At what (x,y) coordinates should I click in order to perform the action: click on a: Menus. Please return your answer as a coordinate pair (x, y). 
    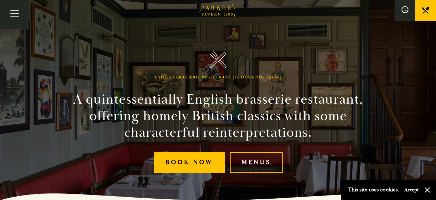
    Looking at the image, I should click on (256, 162).